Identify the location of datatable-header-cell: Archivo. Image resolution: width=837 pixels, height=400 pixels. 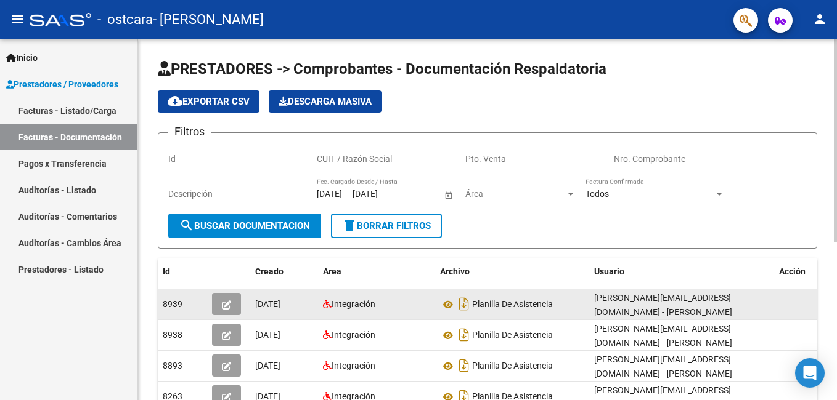
(512, 272).